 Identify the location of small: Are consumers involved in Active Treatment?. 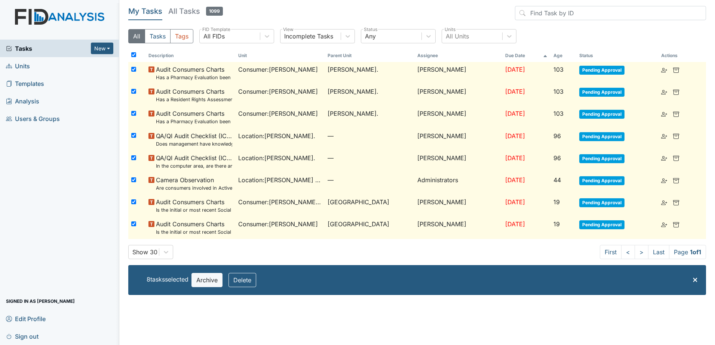
(194, 188).